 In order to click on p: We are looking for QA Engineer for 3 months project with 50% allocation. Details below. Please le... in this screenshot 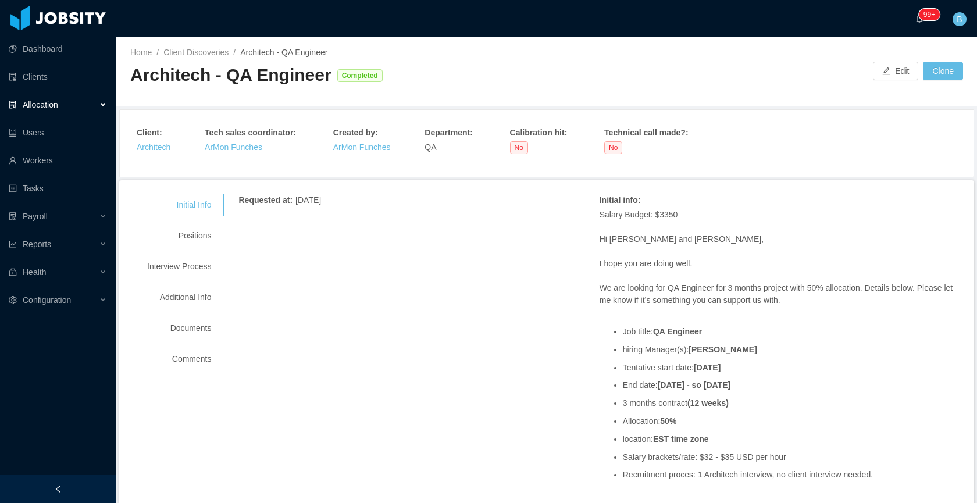, I will do `click(780, 294)`.